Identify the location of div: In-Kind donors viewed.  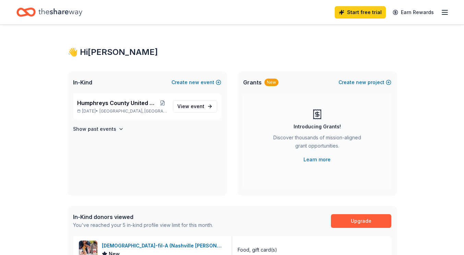
(143, 217).